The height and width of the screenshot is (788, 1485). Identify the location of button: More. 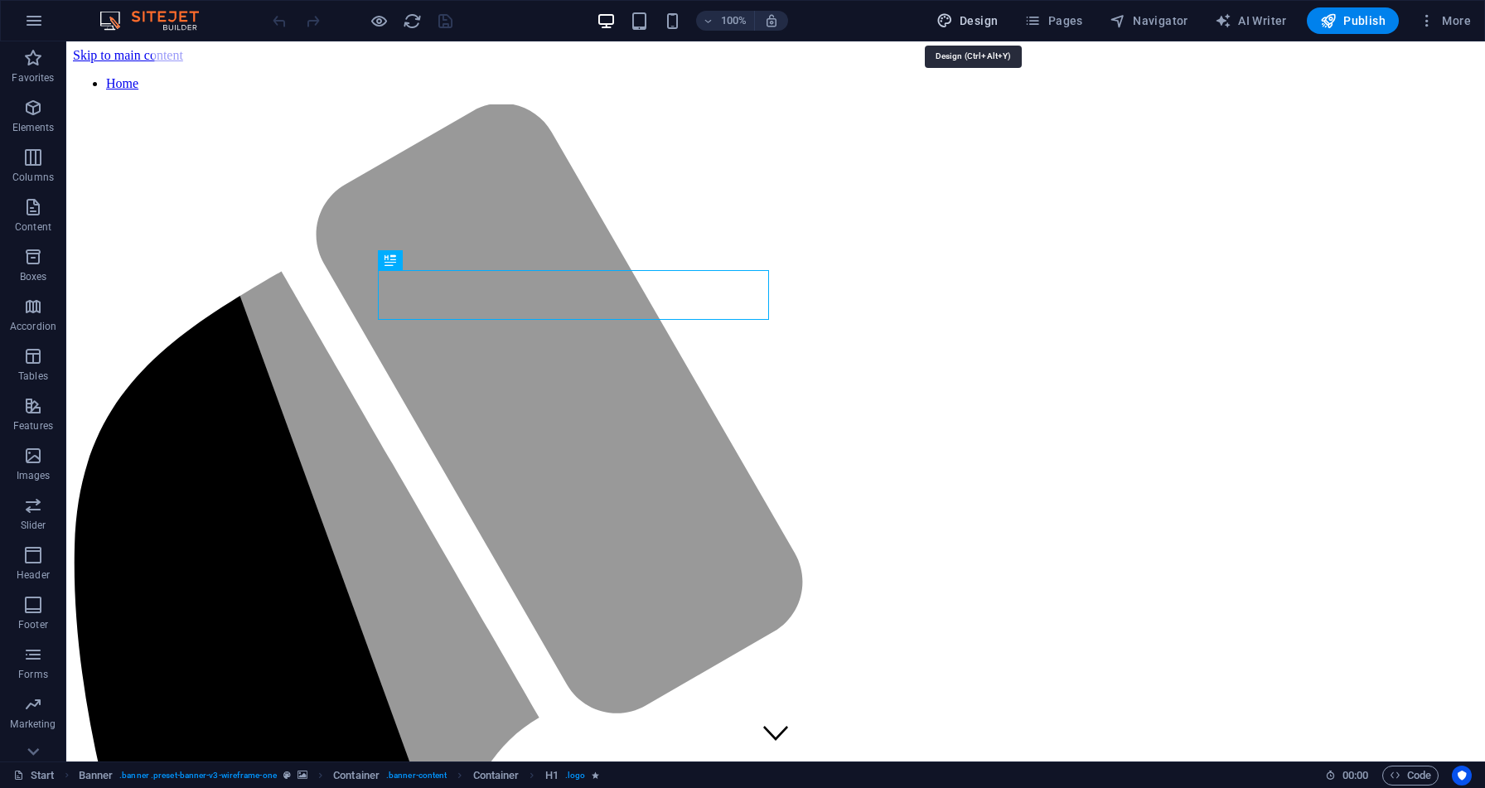
(1445, 21).